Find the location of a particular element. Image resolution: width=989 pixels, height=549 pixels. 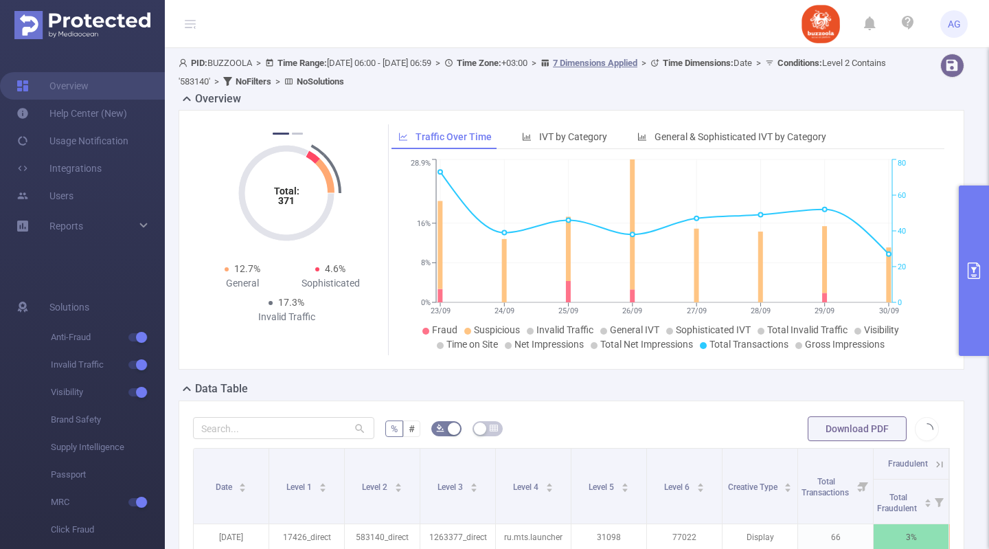

a: Help Center (New) is located at coordinates (71, 113).